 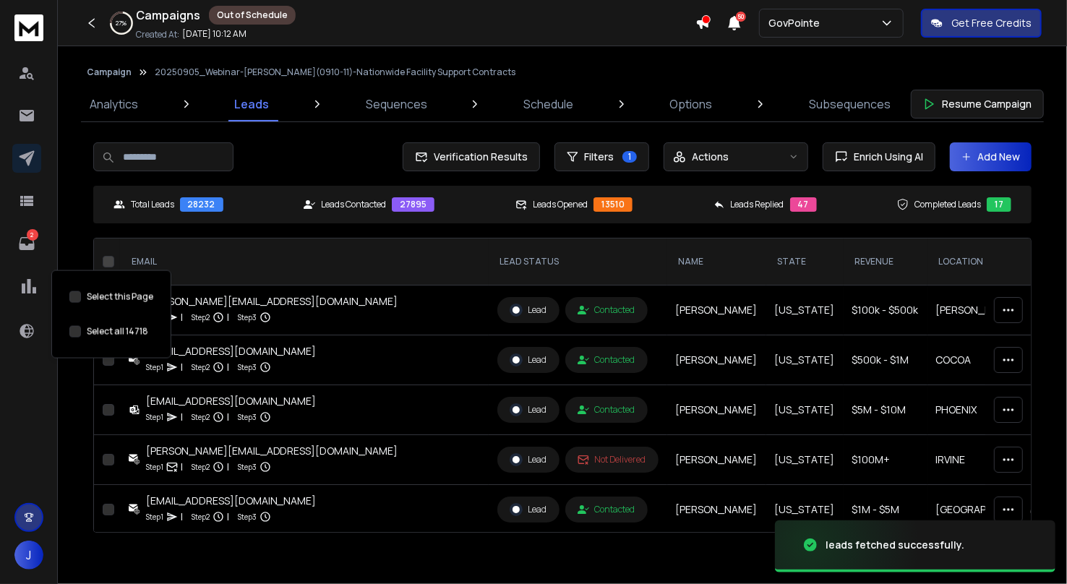 I want to click on a: 2, so click(x=27, y=244).